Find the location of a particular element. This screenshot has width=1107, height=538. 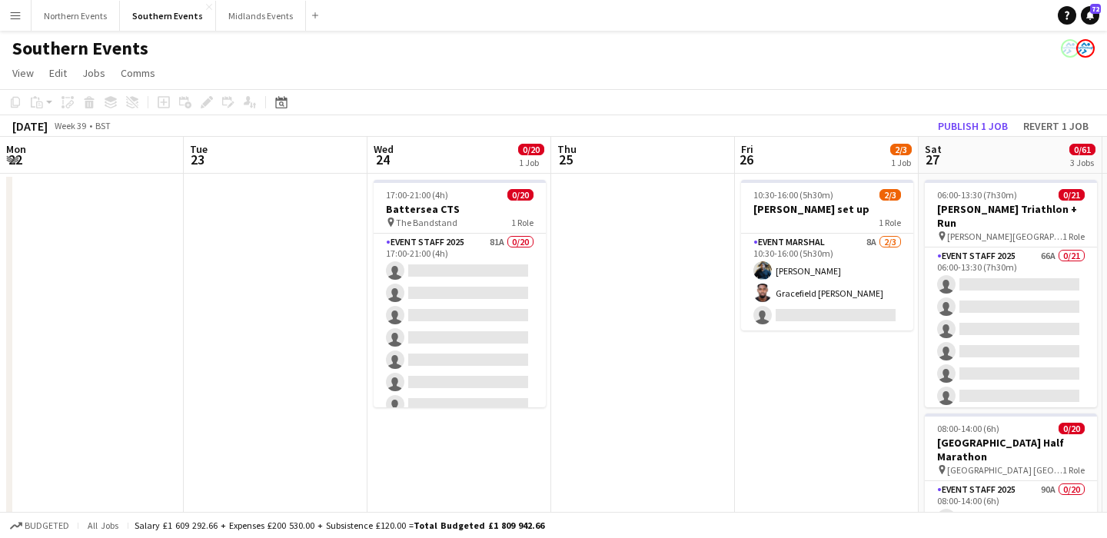

span: Jobs is located at coordinates (94, 73).